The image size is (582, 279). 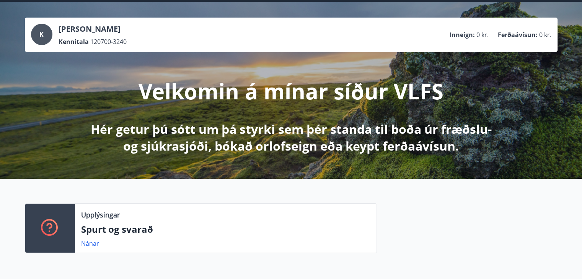 I want to click on p: Ferðaávísun :, so click(x=517, y=35).